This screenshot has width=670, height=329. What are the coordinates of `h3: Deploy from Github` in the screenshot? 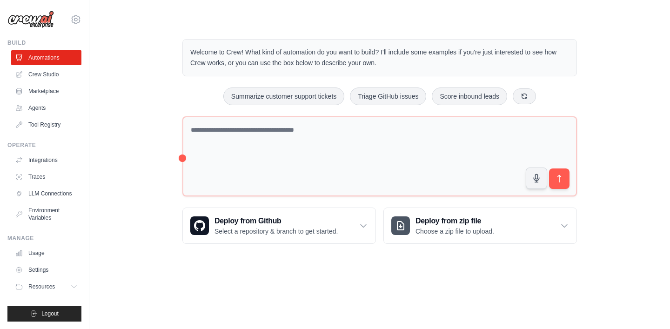 It's located at (276, 221).